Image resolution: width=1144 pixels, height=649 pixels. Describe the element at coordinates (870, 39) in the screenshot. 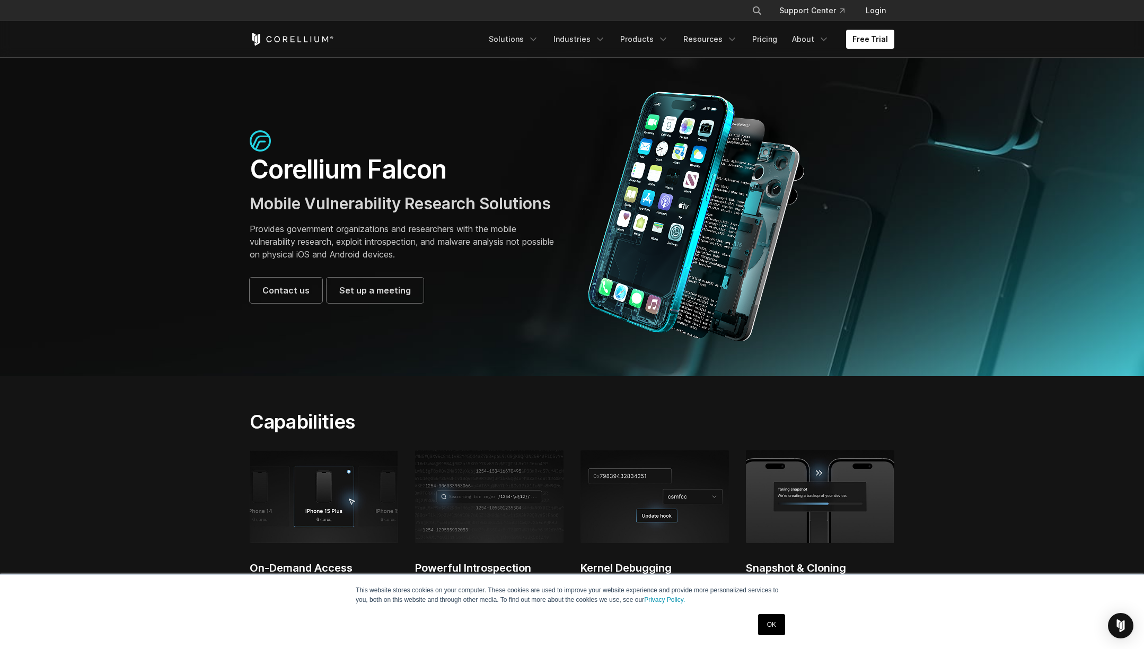

I see `a: Free Trial` at that location.